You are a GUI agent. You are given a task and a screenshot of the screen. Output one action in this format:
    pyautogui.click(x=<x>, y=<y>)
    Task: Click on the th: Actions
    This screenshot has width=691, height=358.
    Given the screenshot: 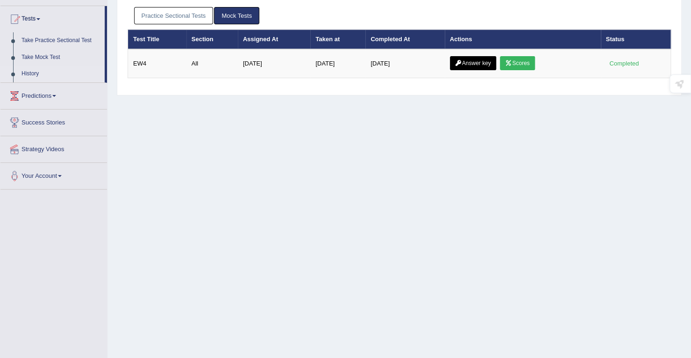 What is the action you would take?
    pyautogui.click(x=523, y=39)
    